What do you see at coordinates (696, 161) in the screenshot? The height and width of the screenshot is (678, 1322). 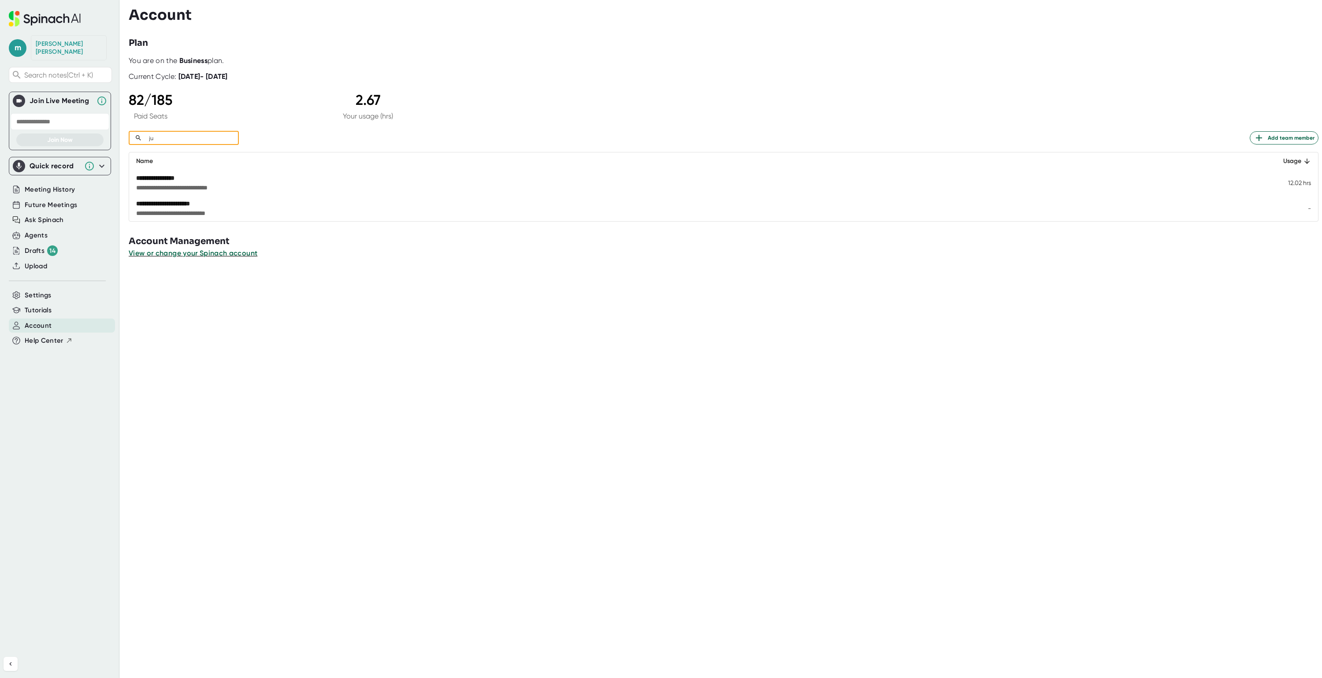 I see `div: Name` at bounding box center [696, 161].